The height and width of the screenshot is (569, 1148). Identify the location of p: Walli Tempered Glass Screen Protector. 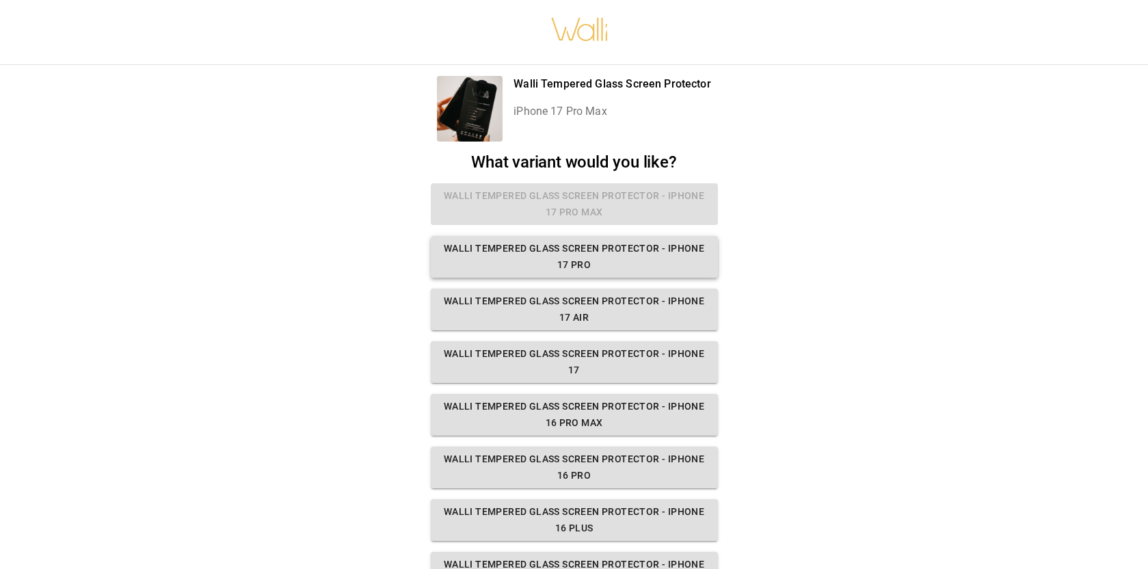
(612, 84).